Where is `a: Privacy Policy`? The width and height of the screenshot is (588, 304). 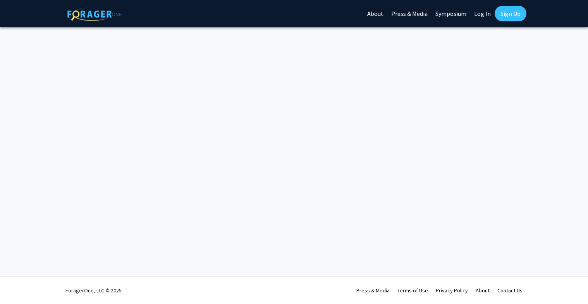 a: Privacy Policy is located at coordinates (452, 290).